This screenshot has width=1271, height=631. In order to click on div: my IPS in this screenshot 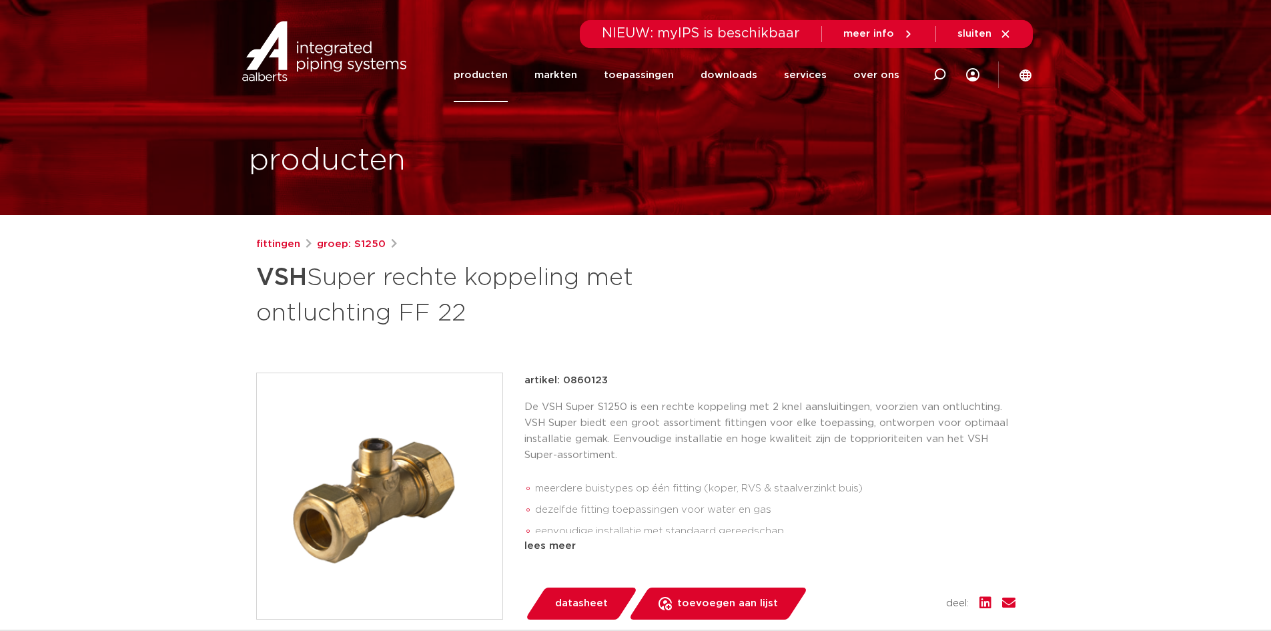, I will do `click(973, 75)`.